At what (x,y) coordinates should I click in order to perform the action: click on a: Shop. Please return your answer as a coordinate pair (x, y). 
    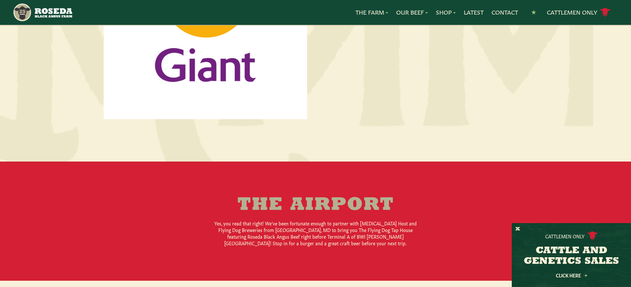
    Looking at the image, I should click on (446, 12).